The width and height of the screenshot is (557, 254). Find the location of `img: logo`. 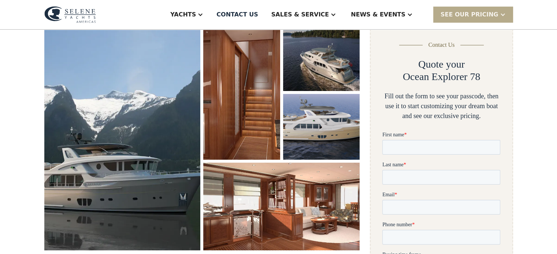

img: logo is located at coordinates (70, 15).